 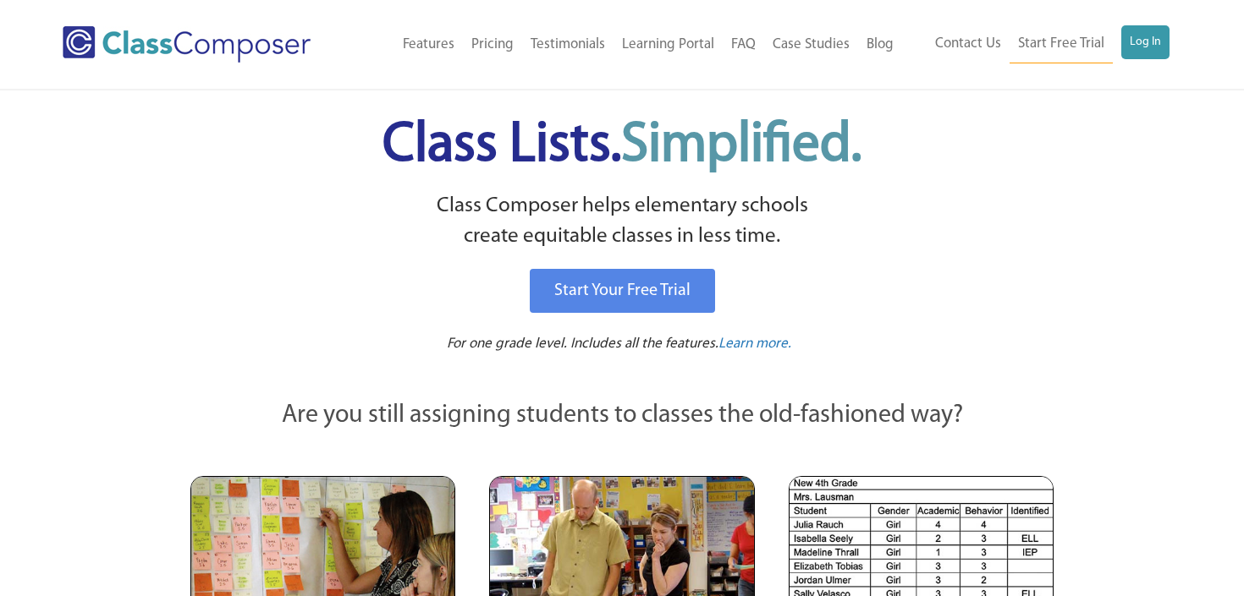 I want to click on a: Blog, so click(x=880, y=45).